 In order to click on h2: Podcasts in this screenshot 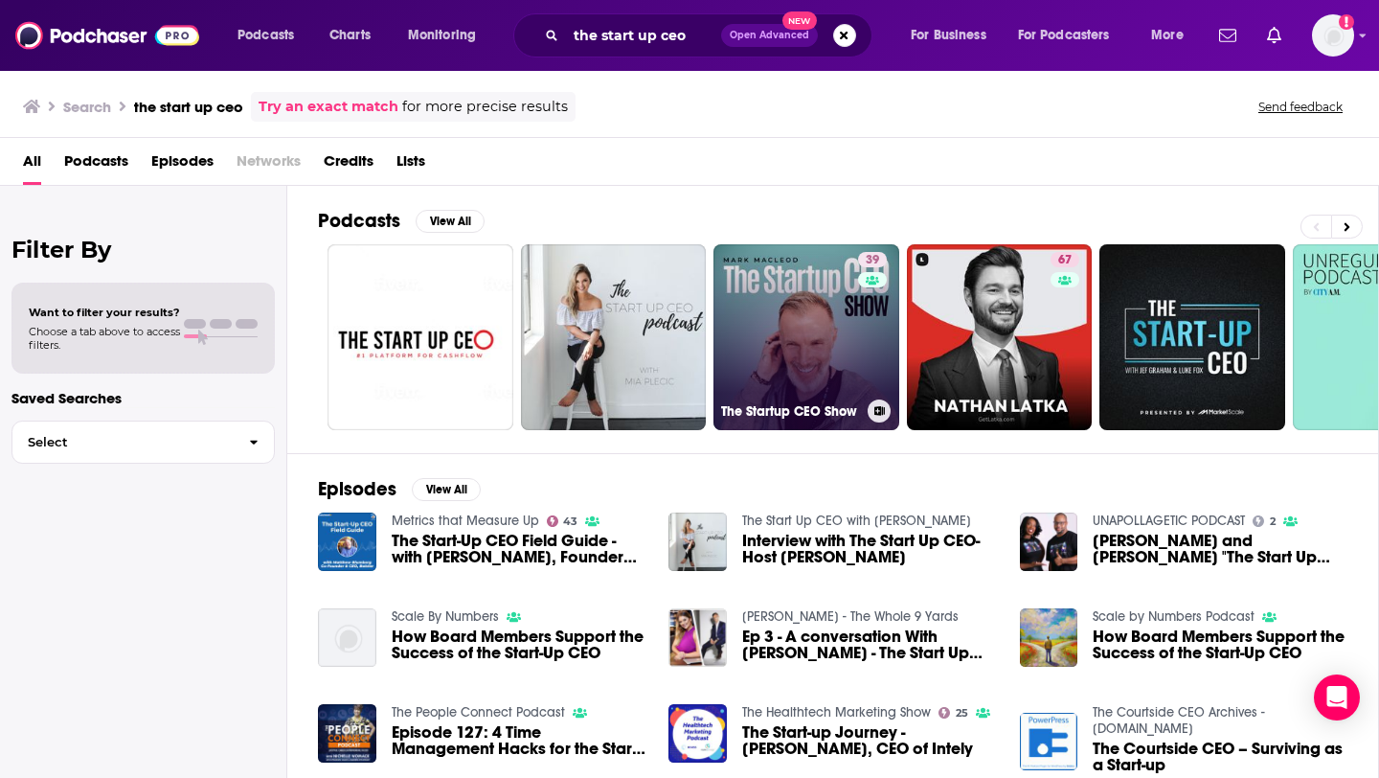, I will do `click(359, 220)`.